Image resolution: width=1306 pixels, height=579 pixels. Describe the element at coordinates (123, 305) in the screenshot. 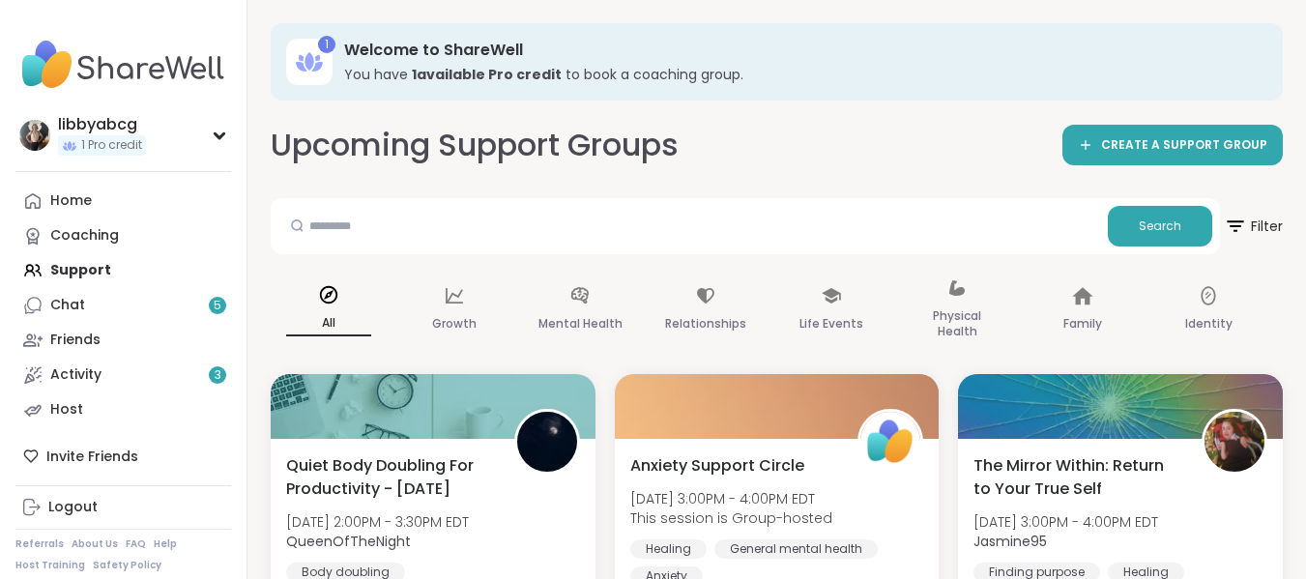

I see `a: Chat5` at that location.